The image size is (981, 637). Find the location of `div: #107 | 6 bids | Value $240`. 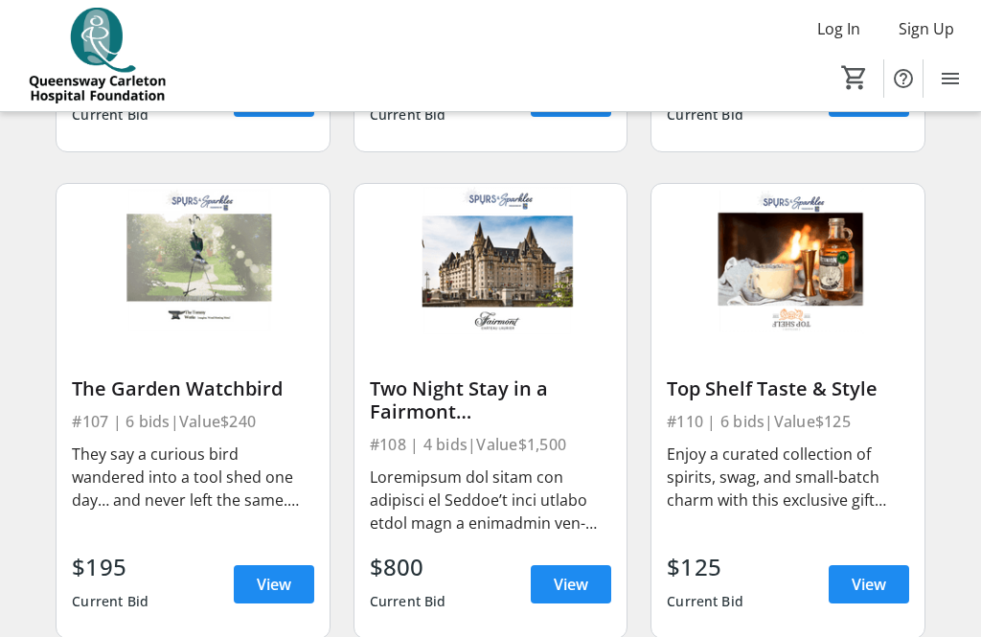

div: #107 | 6 bids | Value $240 is located at coordinates (192, 421).